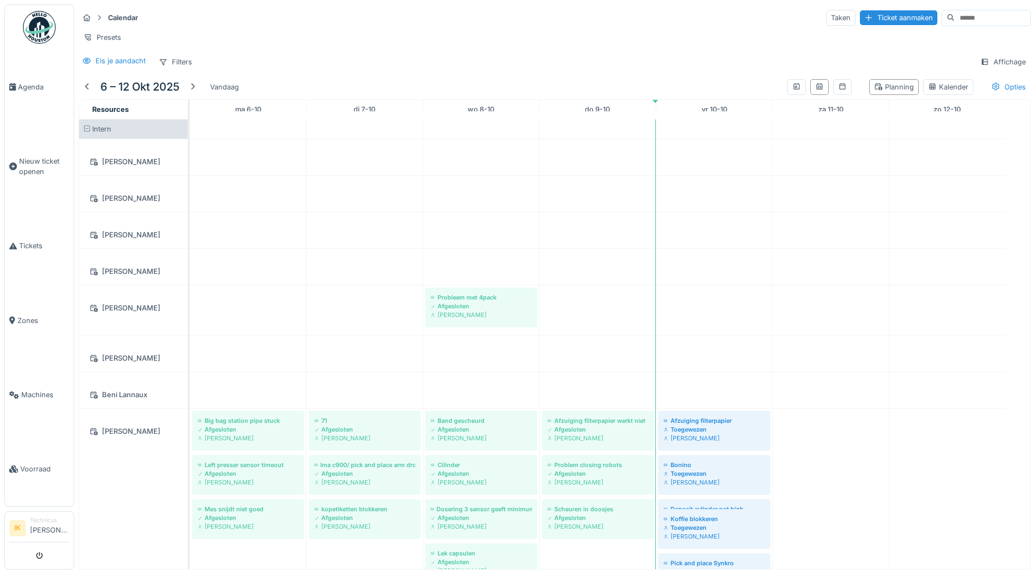 This screenshot has width=1035, height=574. I want to click on a: 9 oktober 2025, so click(597, 109).